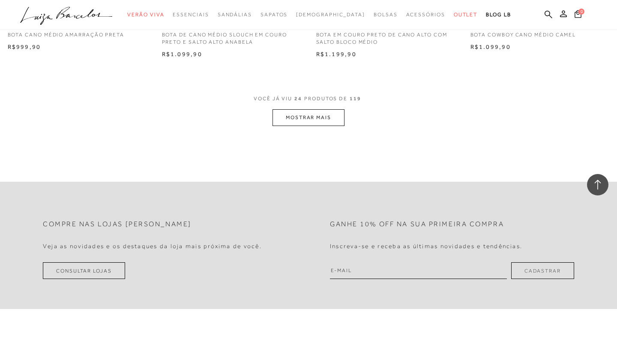  Describe the element at coordinates (578, 15) in the screenshot. I see `button: 0` at that location.